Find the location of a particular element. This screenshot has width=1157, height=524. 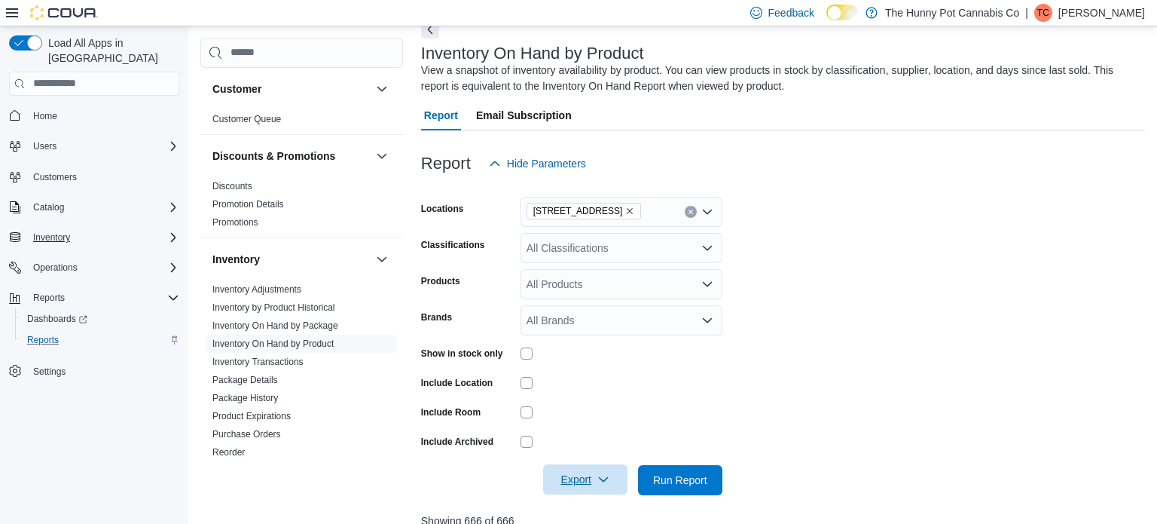

a: Purchase Orders is located at coordinates (246, 434).